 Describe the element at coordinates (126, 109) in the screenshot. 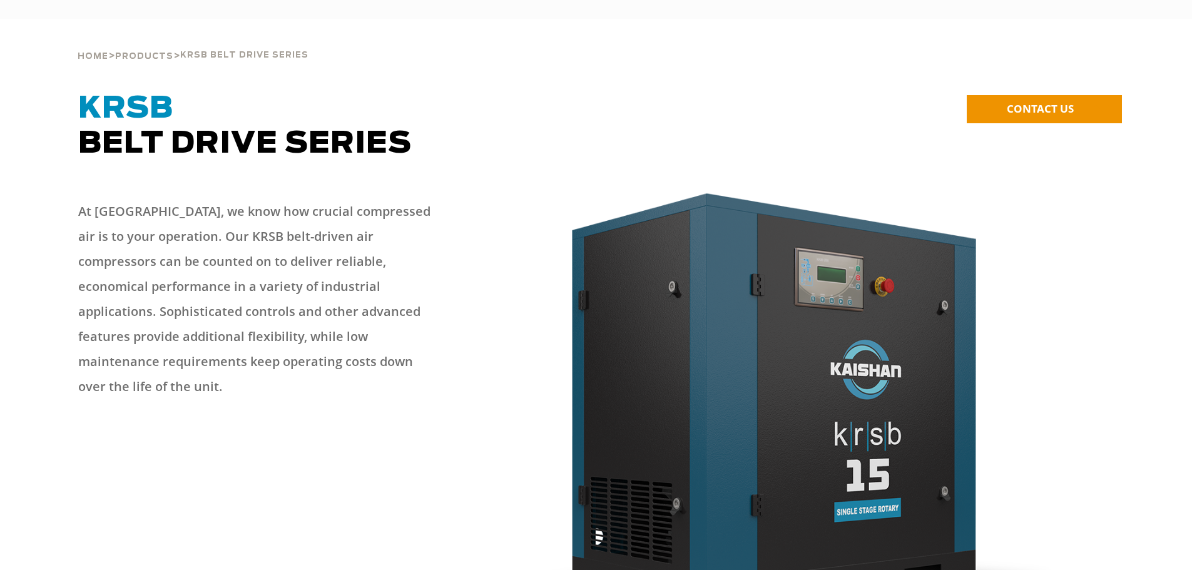

I see `span: KRSB` at that location.